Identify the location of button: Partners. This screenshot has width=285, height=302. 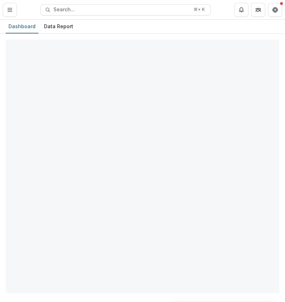
(258, 10).